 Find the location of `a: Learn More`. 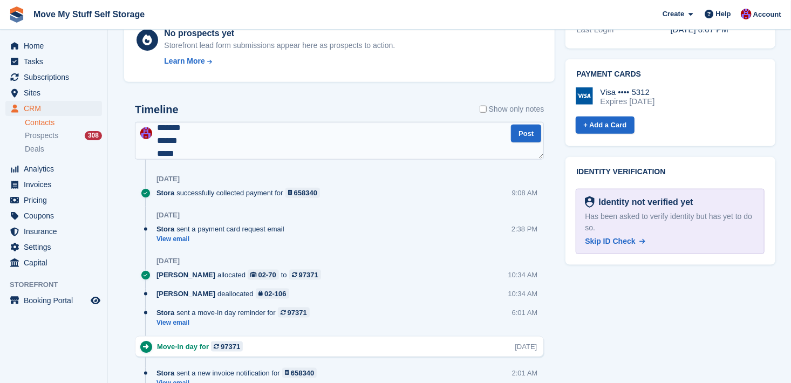

a: Learn More is located at coordinates (279, 61).